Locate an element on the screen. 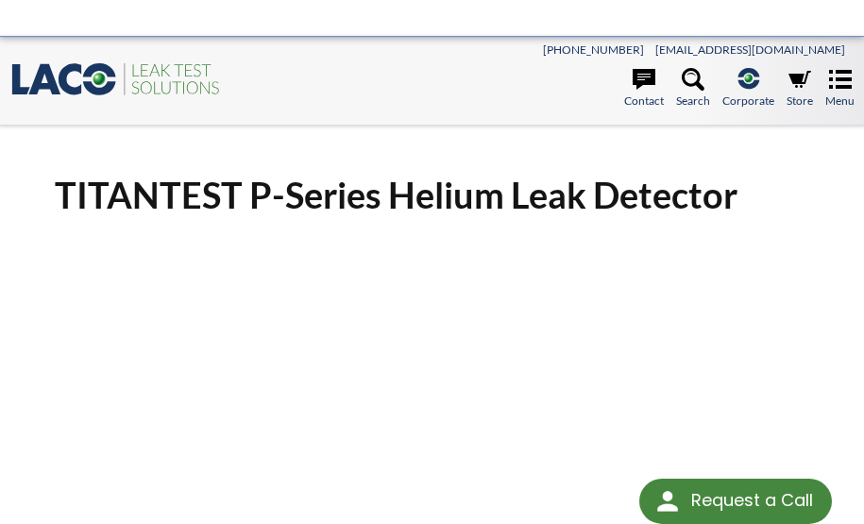  span: Corporate is located at coordinates (748, 100).